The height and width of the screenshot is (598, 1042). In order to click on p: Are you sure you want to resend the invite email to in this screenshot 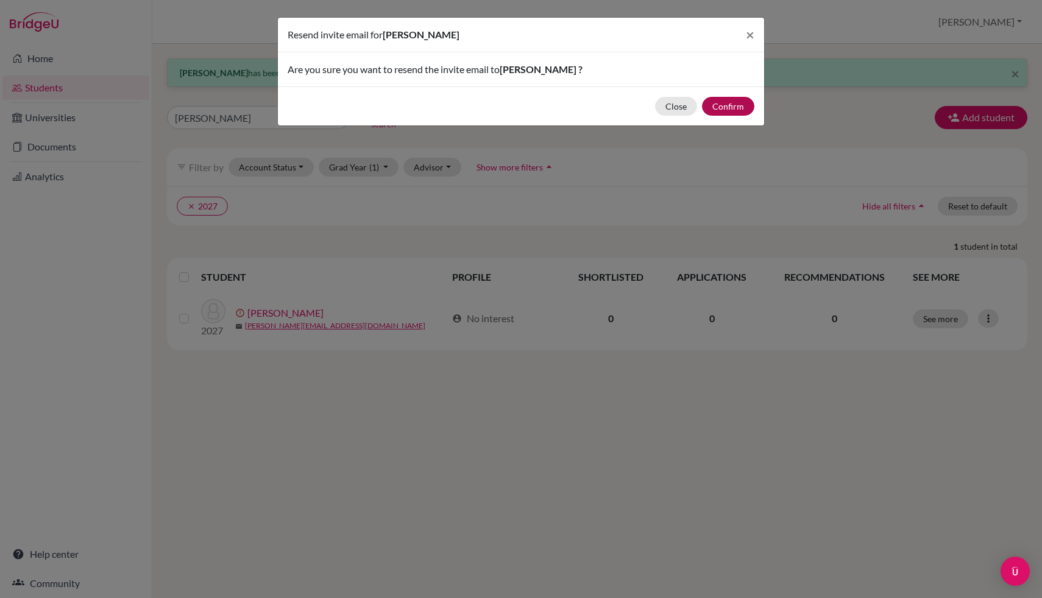, I will do `click(521, 69)`.